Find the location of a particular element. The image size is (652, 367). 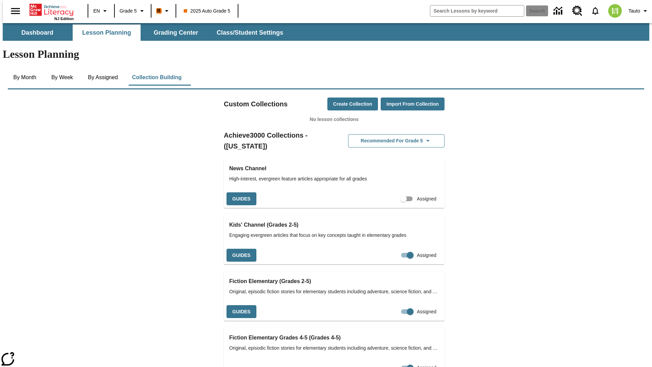

button: Select a new avatar is located at coordinates (615, 11).